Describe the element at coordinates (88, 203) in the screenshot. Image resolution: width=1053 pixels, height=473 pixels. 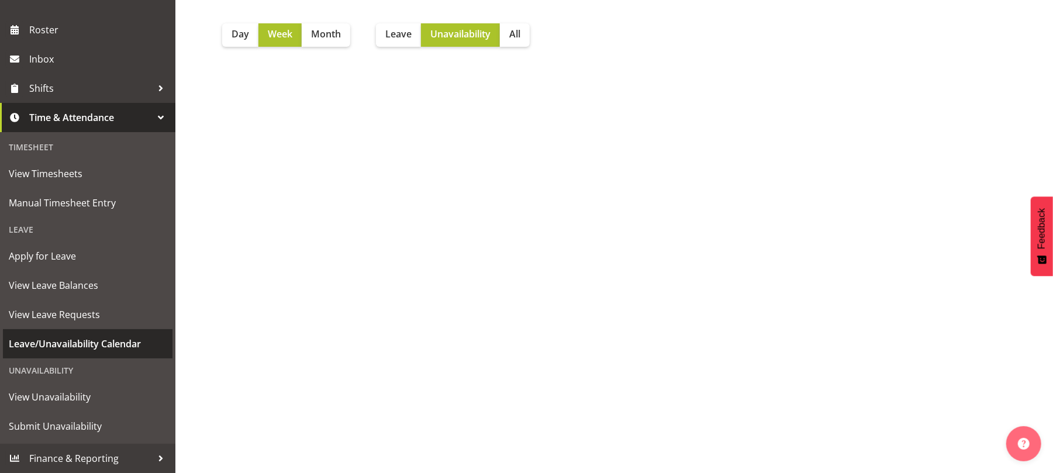
I see `a: Manual Timesheet Entry` at that location.